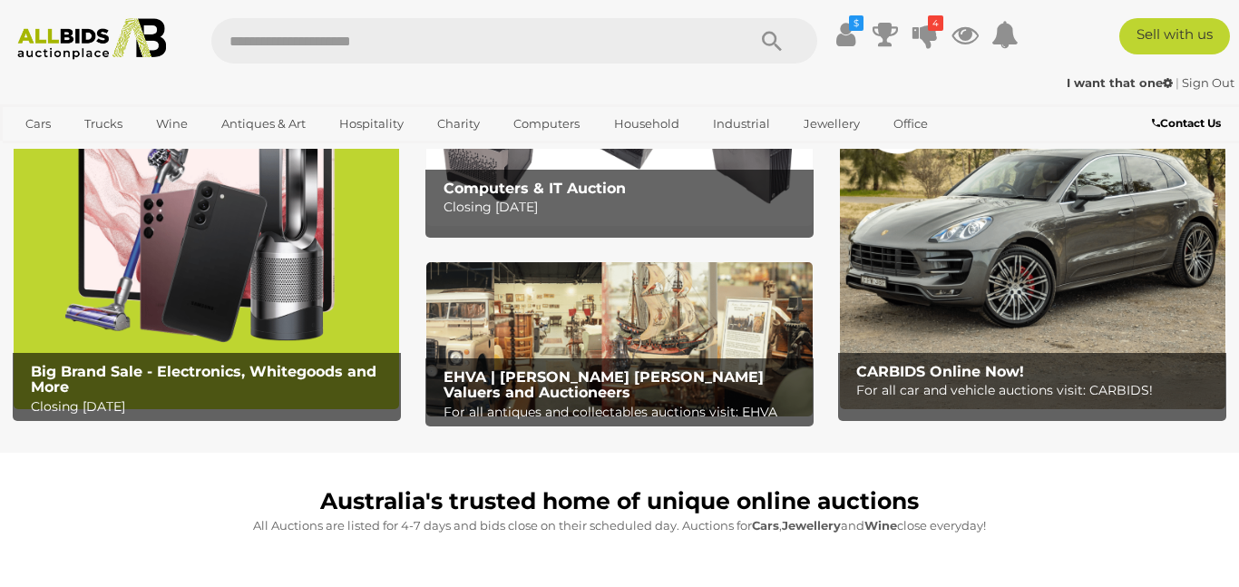  What do you see at coordinates (766, 525) in the screenshot?
I see `strong: Cars` at bounding box center [766, 525].